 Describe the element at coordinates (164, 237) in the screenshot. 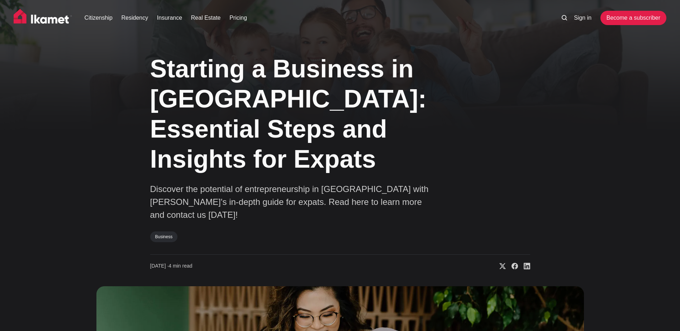

I see `a: Business` at that location.